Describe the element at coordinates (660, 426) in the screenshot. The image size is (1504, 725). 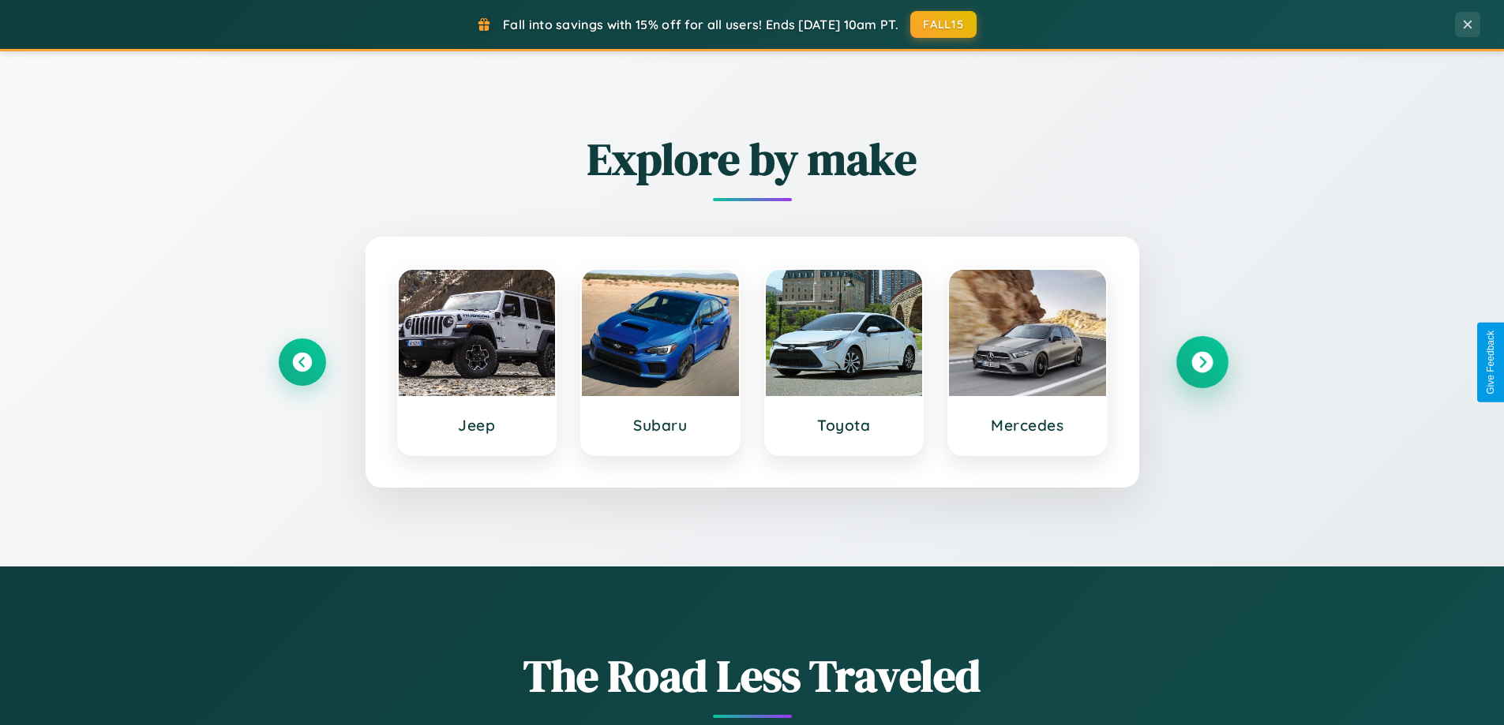
I see `h3: Subaru` at that location.